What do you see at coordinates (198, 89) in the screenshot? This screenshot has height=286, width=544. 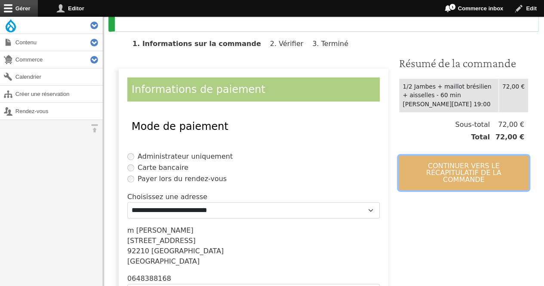 I see `span: Informations de paiement` at bounding box center [198, 89].